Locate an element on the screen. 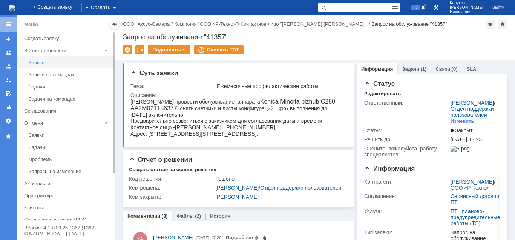 Image resolution: width=515 pixels, height=240 pixels. div: Решить до: is located at coordinates (407, 139).